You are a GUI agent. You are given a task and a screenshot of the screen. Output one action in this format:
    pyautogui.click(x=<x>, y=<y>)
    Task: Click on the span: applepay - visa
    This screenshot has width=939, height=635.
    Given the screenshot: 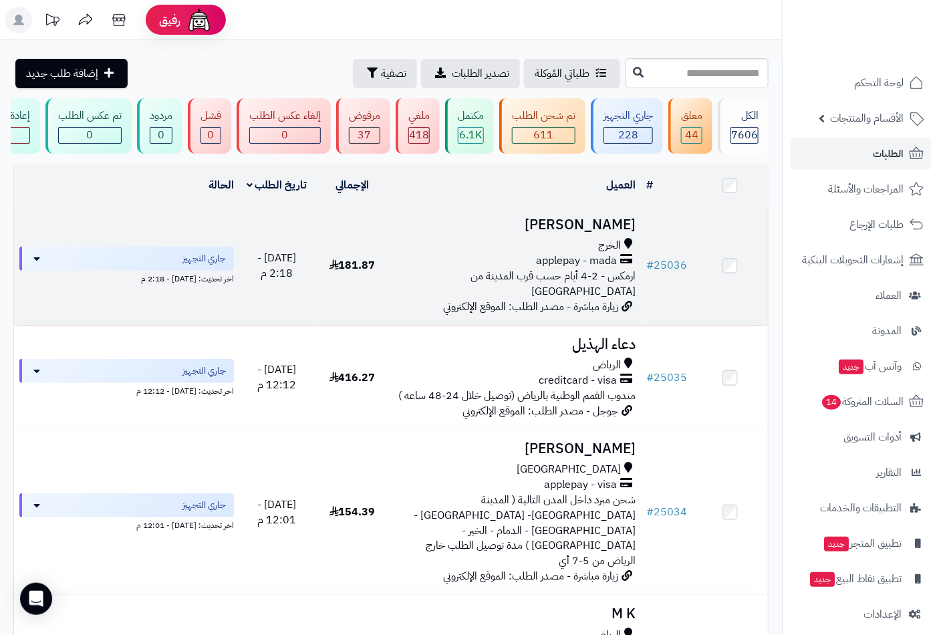 What is the action you would take?
    pyautogui.click(x=580, y=485)
    